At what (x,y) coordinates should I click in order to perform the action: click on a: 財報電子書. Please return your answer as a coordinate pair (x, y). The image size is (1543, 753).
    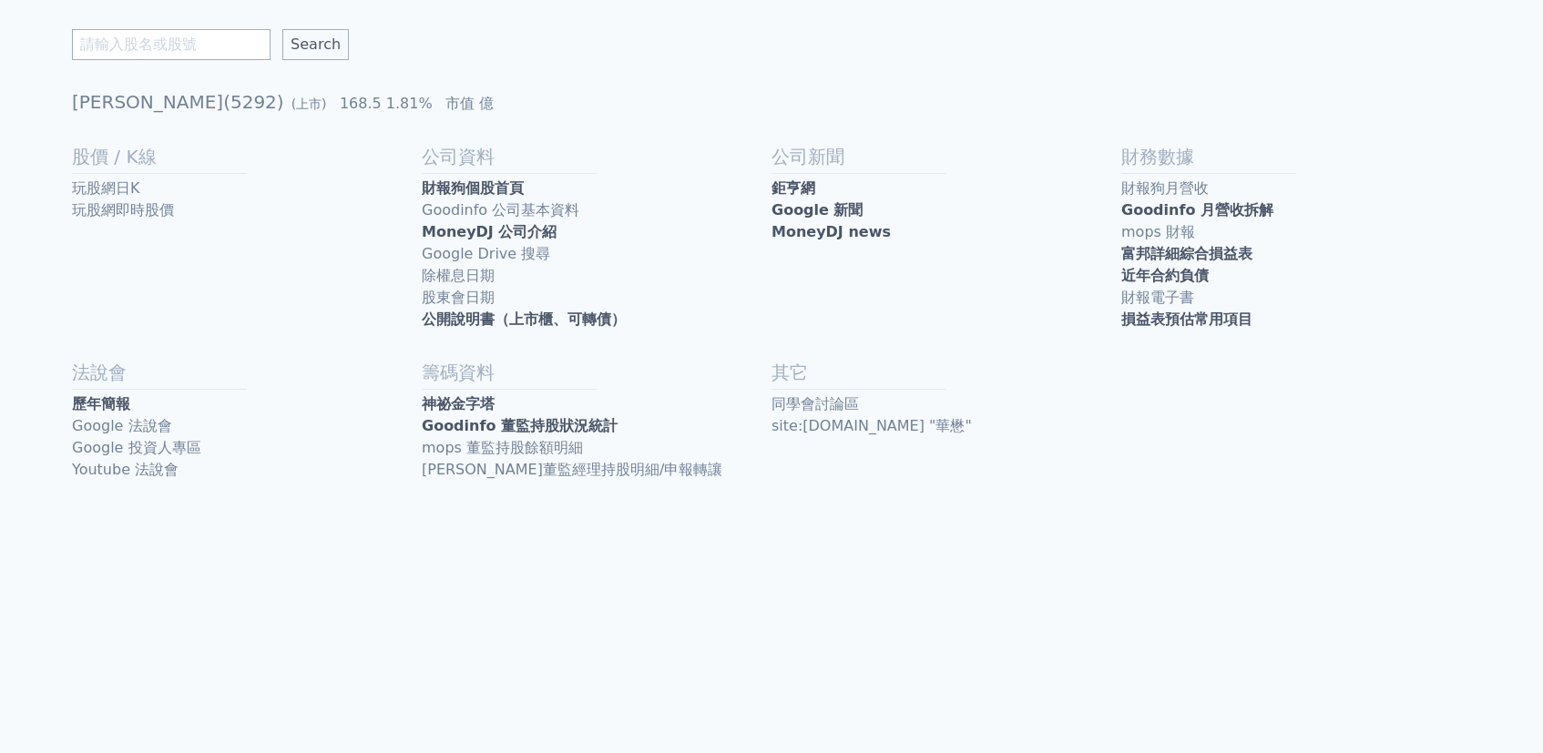
    Looking at the image, I should click on (1296, 298).